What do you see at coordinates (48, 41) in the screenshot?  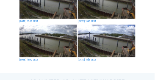 I see `img: image_52946228` at bounding box center [48, 41].